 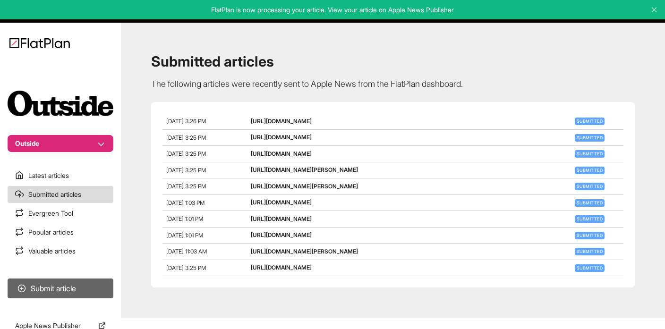 I want to click on img: Publication Logo, so click(x=60, y=103).